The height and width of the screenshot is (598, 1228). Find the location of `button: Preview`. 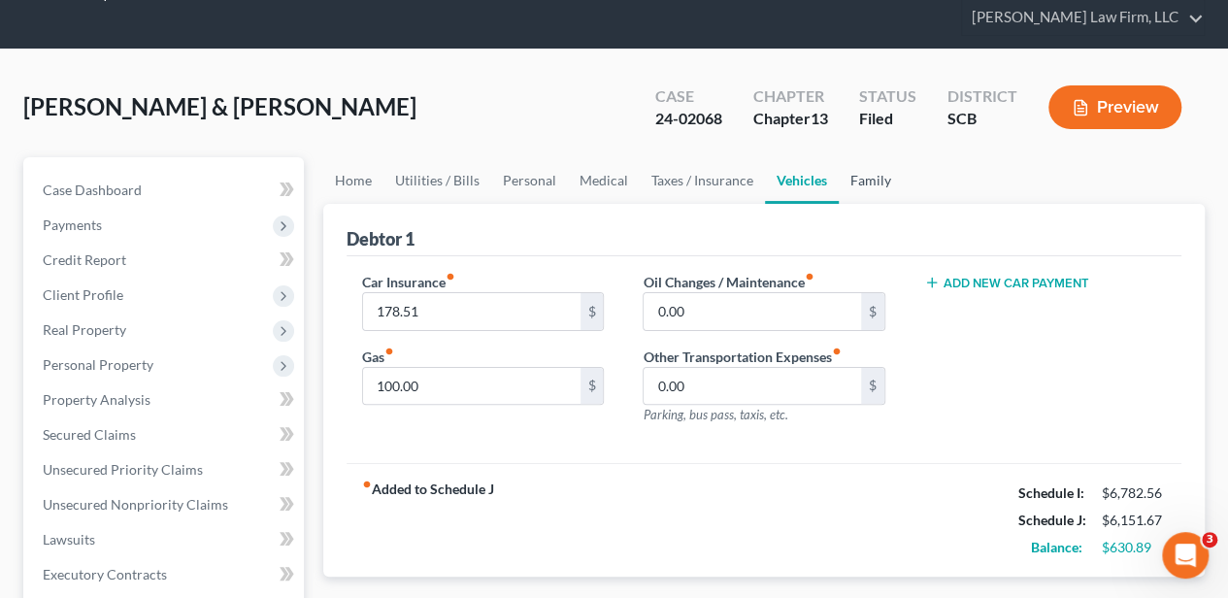

button: Preview is located at coordinates (1114, 107).